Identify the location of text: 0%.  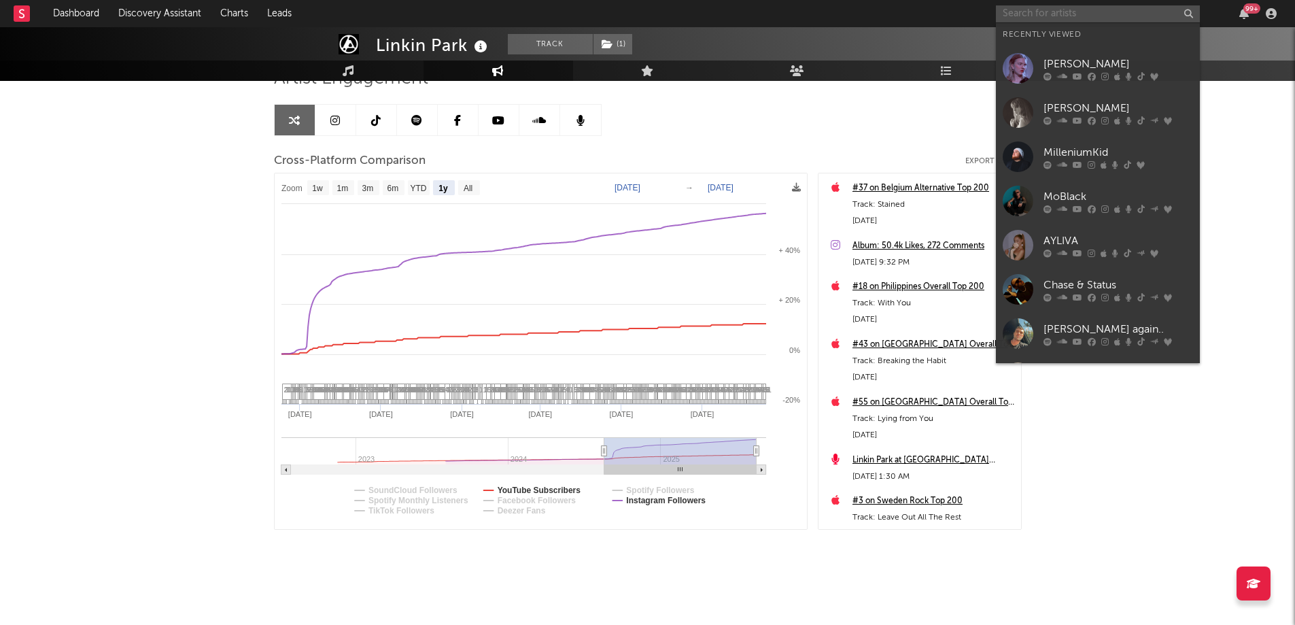
(794, 350).